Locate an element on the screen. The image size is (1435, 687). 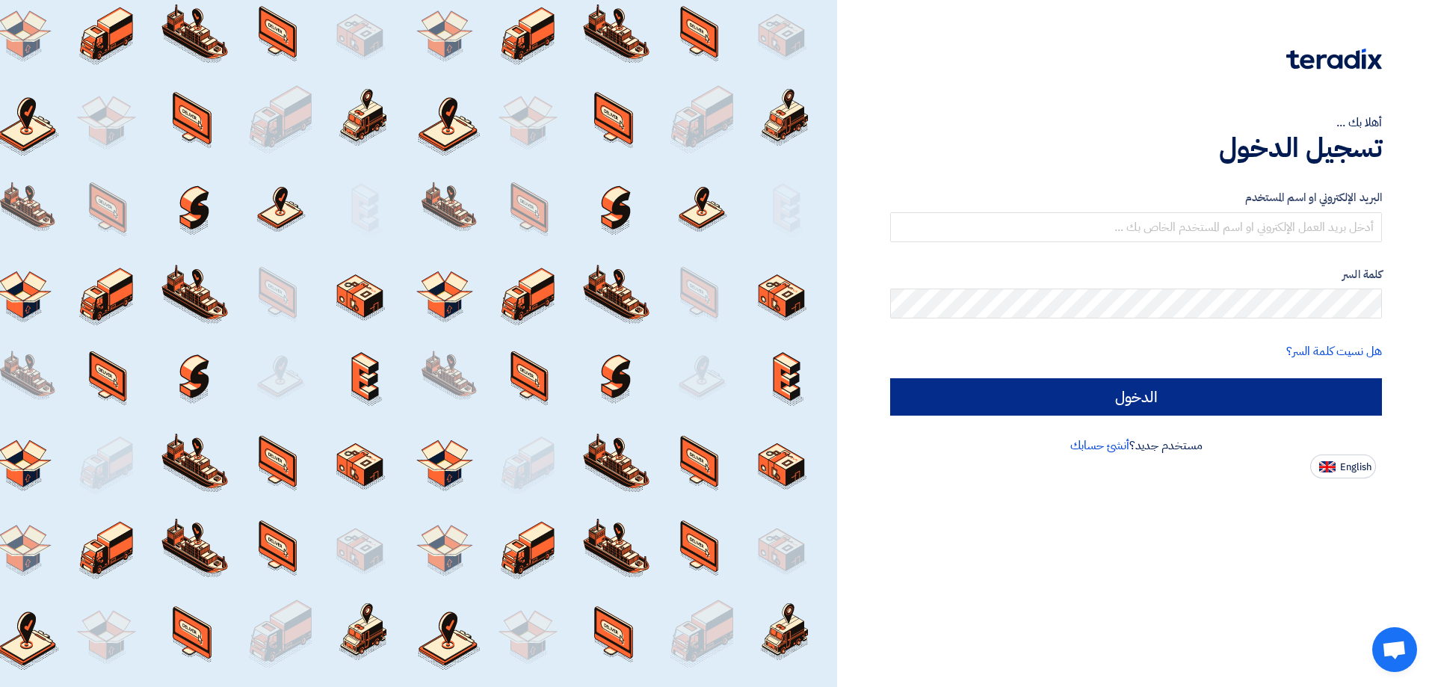
label: البريد الإلكتروني او اسم المستخدم is located at coordinates (1136, 197).